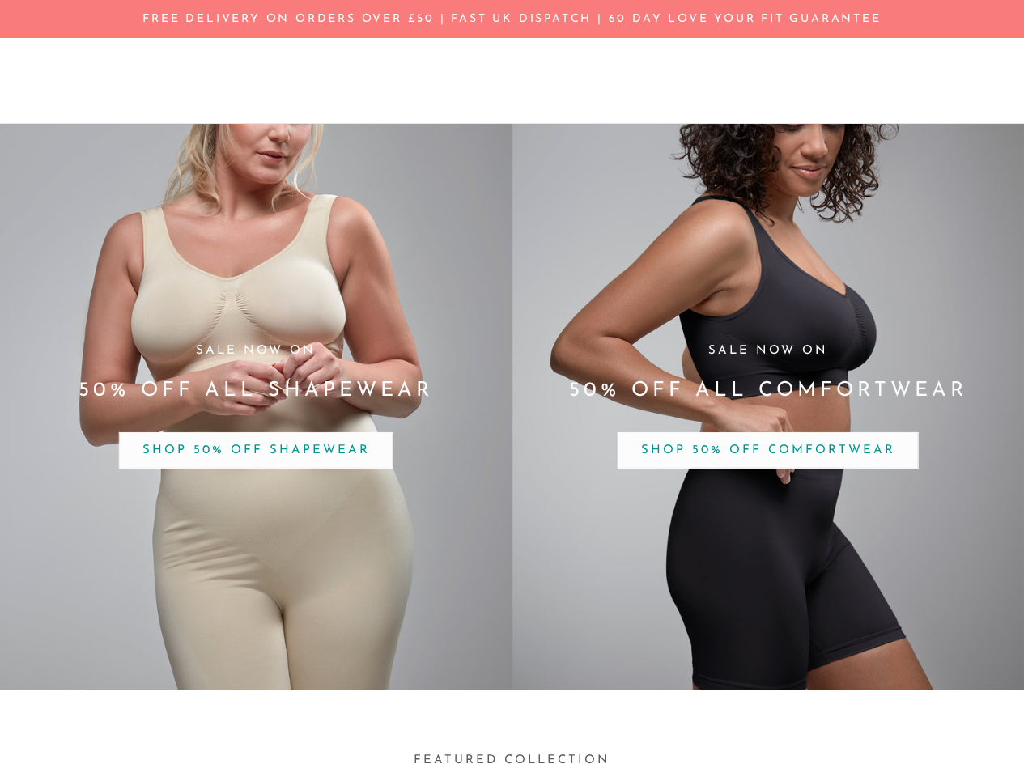 Image resolution: width=1024 pixels, height=777 pixels. I want to click on span: SHOP 50% OFF SHAPEWEAR, so click(256, 450).